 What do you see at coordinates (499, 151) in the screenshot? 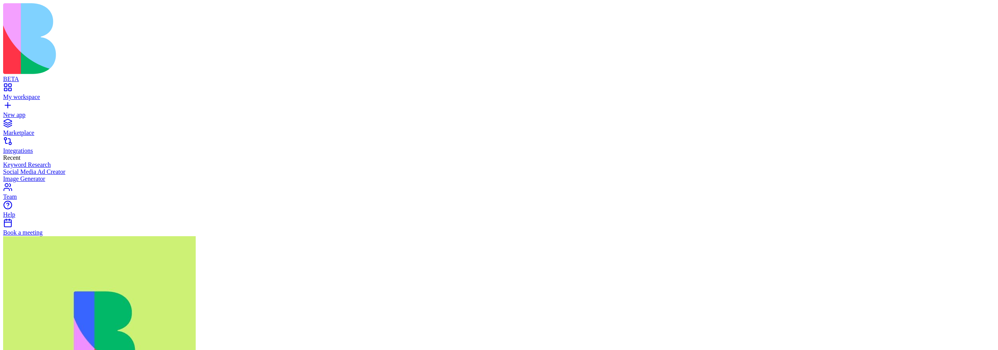
I see `div: Integrations` at bounding box center [499, 151].